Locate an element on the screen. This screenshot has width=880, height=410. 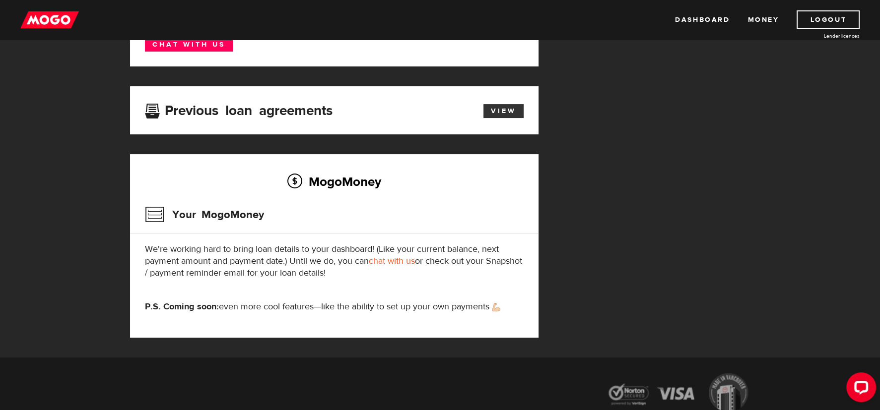
a: Logout is located at coordinates (828, 20).